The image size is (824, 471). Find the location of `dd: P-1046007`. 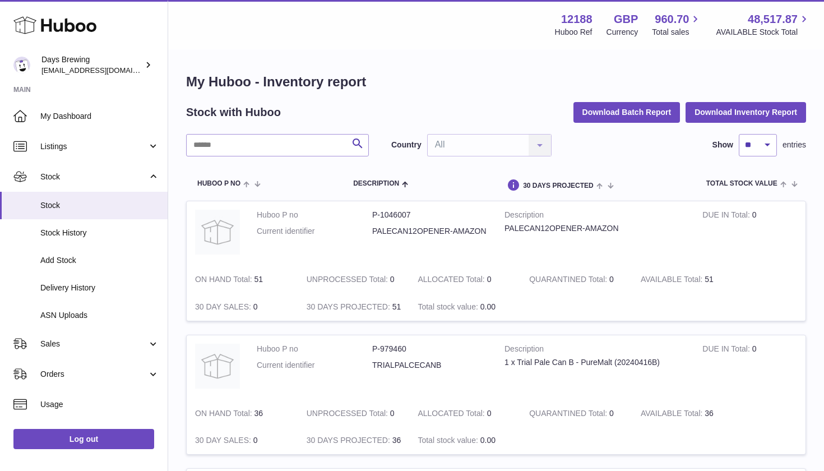

dd: P-1046007 is located at coordinates (430, 215).